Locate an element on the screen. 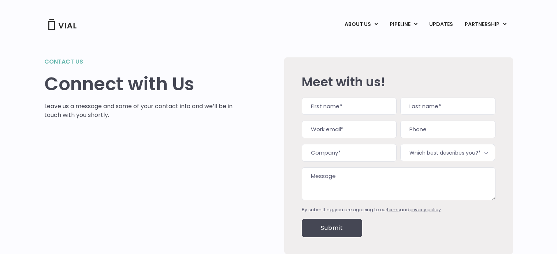  a: UPDATES is located at coordinates (441, 25).